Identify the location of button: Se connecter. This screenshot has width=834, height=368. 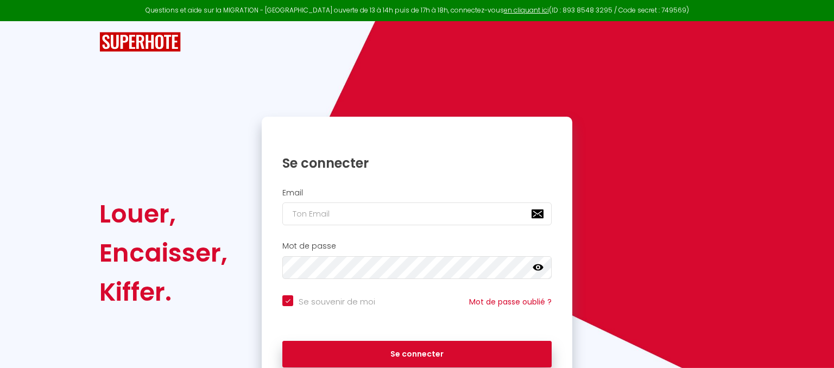
(417, 355).